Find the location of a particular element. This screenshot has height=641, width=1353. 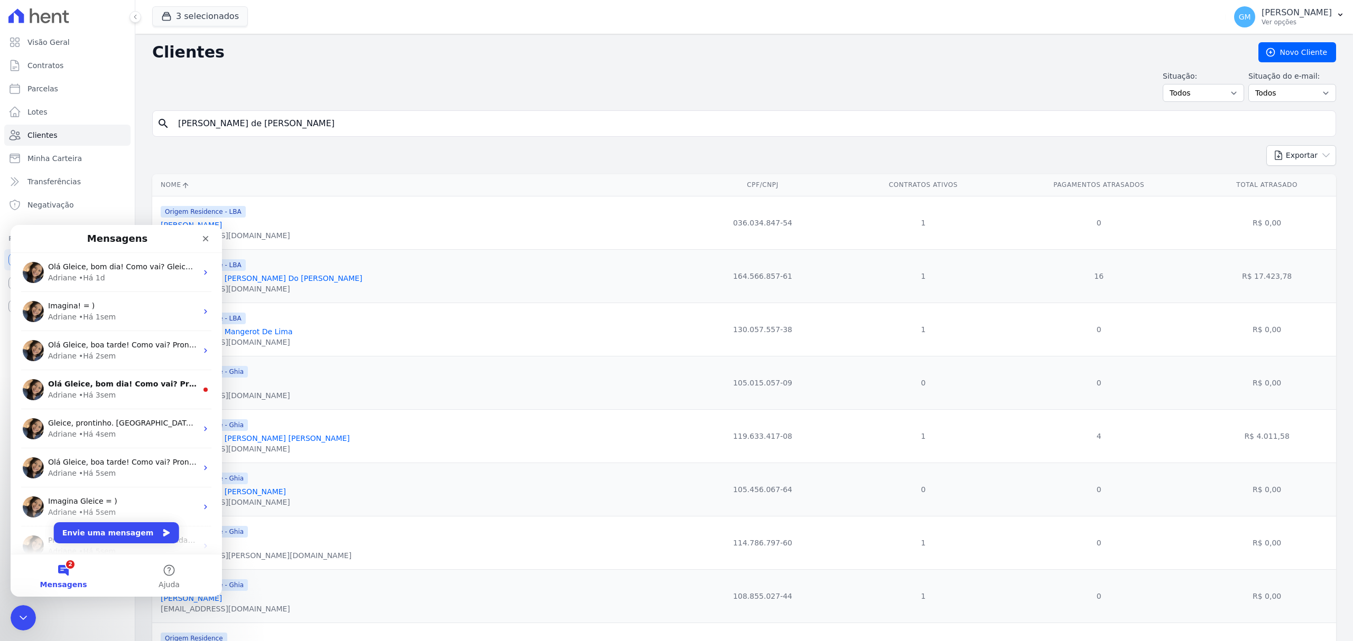

span: Parcelas is located at coordinates (43, 89).